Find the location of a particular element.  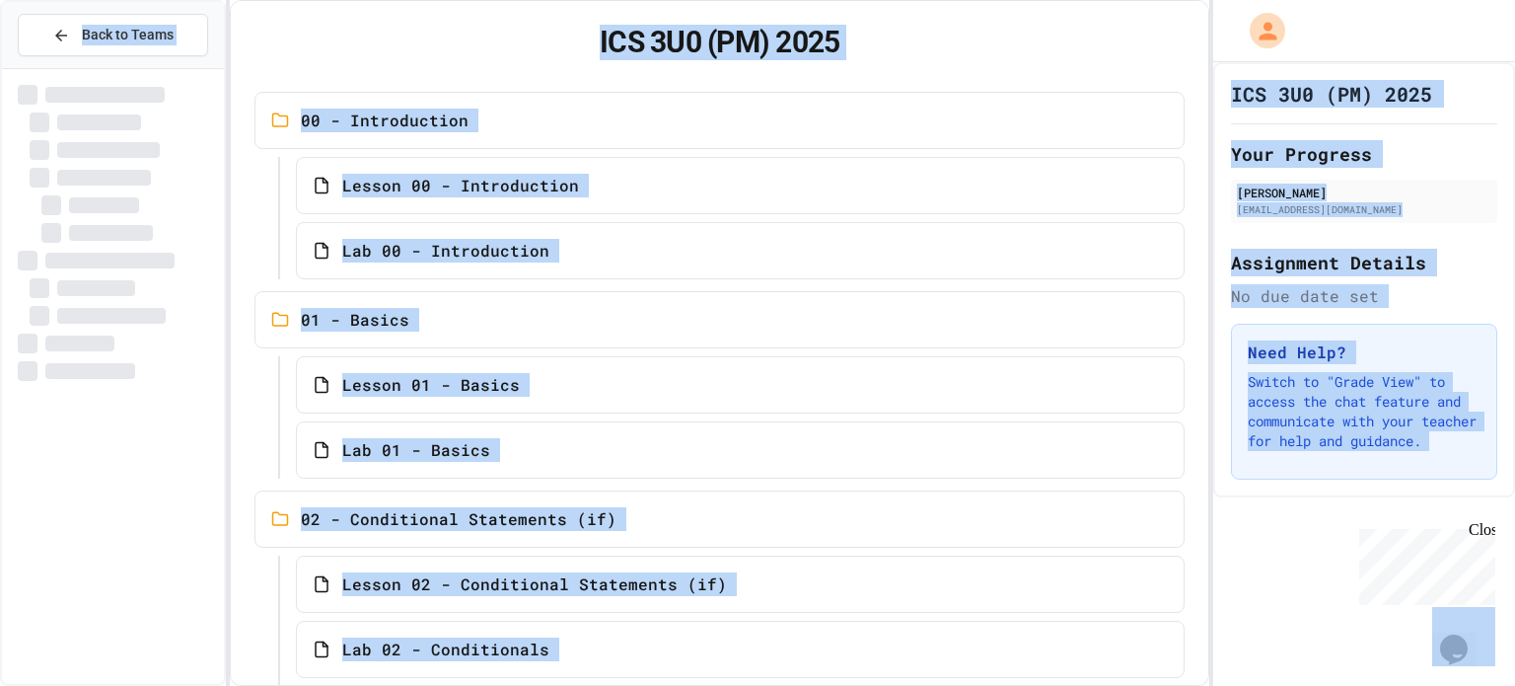

p: Switch to "Grade View" to access the chat feature and communicate with your teacher for help and ... is located at coordinates (1364, 411).